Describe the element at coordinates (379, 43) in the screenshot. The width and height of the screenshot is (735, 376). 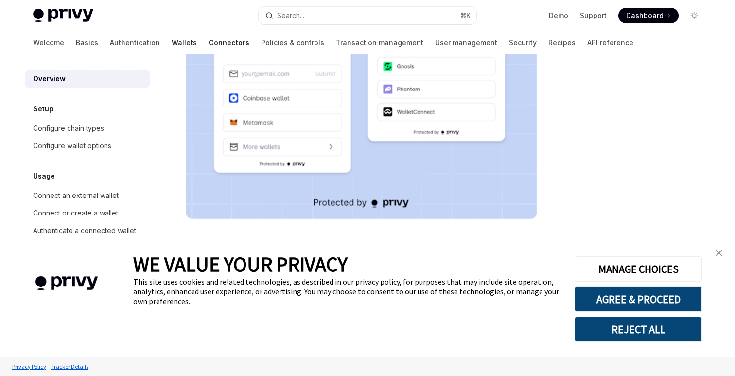
I see `a: Transaction management` at that location.